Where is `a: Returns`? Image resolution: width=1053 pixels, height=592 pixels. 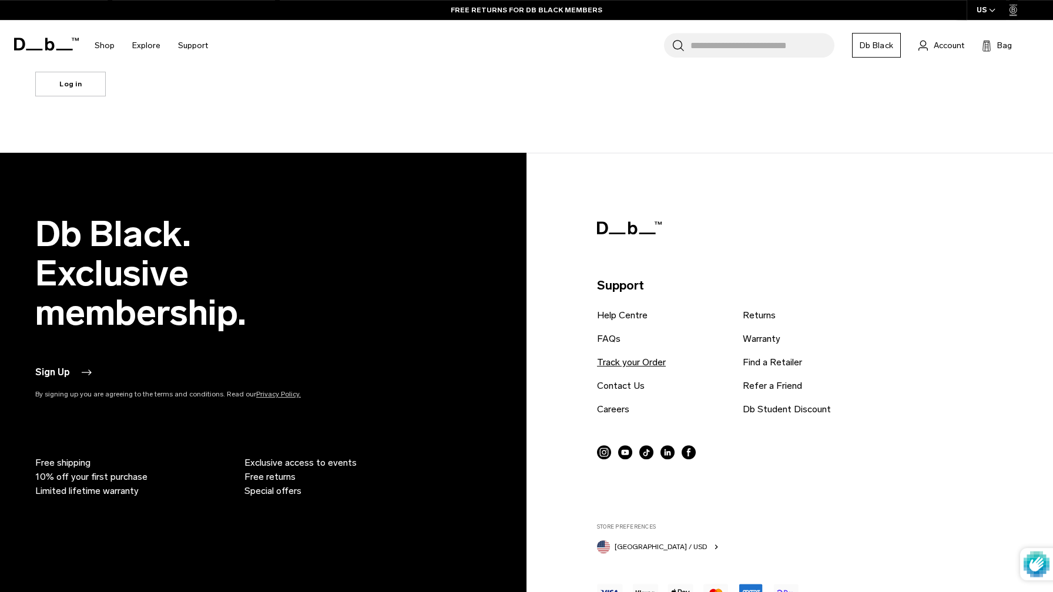
a: Returns is located at coordinates (759, 316).